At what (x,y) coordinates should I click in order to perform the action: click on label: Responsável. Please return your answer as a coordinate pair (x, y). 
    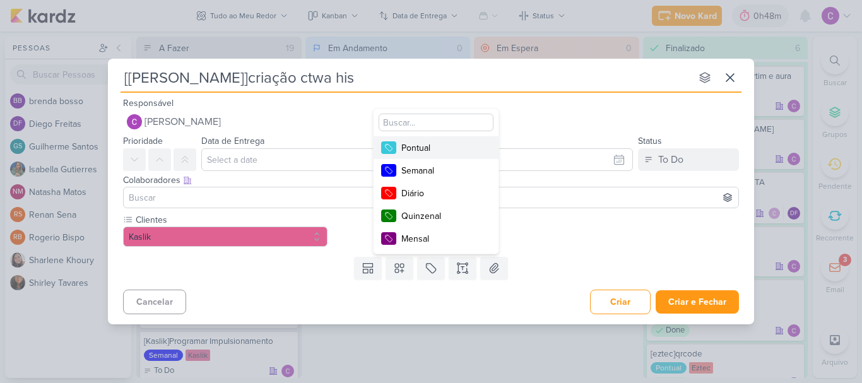
    Looking at the image, I should click on (148, 103).